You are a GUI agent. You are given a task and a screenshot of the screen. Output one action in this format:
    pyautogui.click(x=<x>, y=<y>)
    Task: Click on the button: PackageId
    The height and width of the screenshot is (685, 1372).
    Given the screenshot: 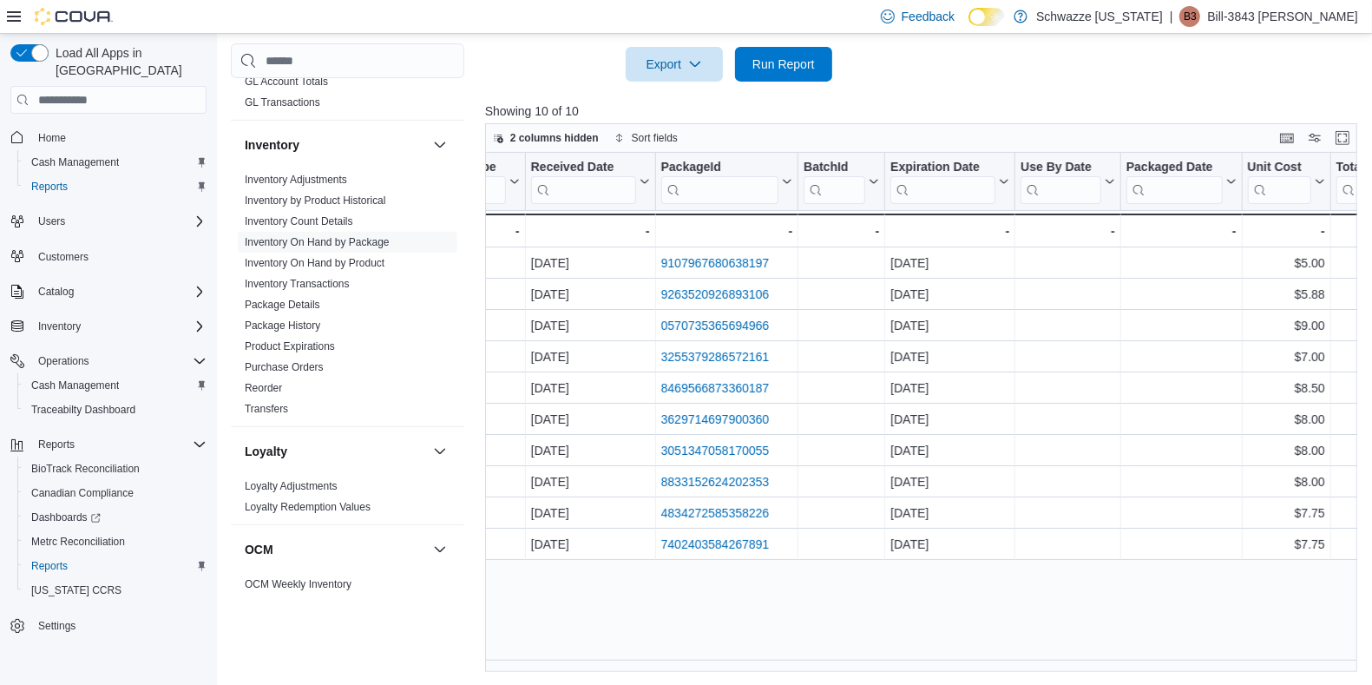 What is the action you would take?
    pyautogui.click(x=727, y=181)
    